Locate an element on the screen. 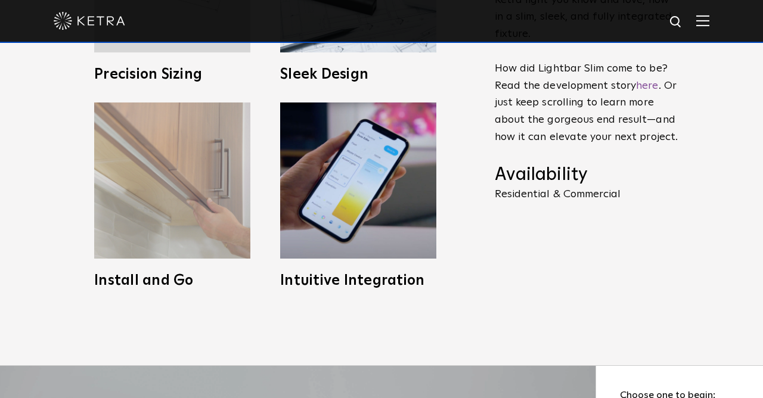  h3: Precision Sizing is located at coordinates (172, 75).